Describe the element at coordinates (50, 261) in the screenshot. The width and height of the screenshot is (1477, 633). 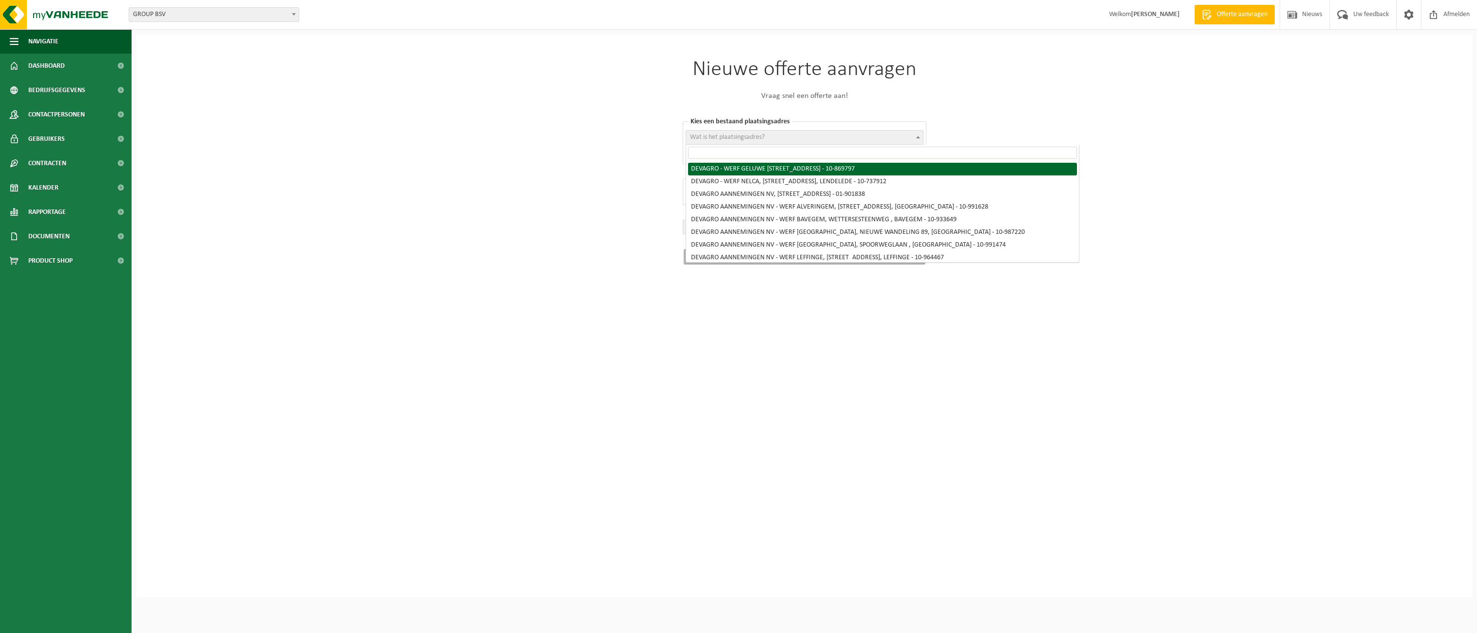
I see `span: Product Shop` at that location.